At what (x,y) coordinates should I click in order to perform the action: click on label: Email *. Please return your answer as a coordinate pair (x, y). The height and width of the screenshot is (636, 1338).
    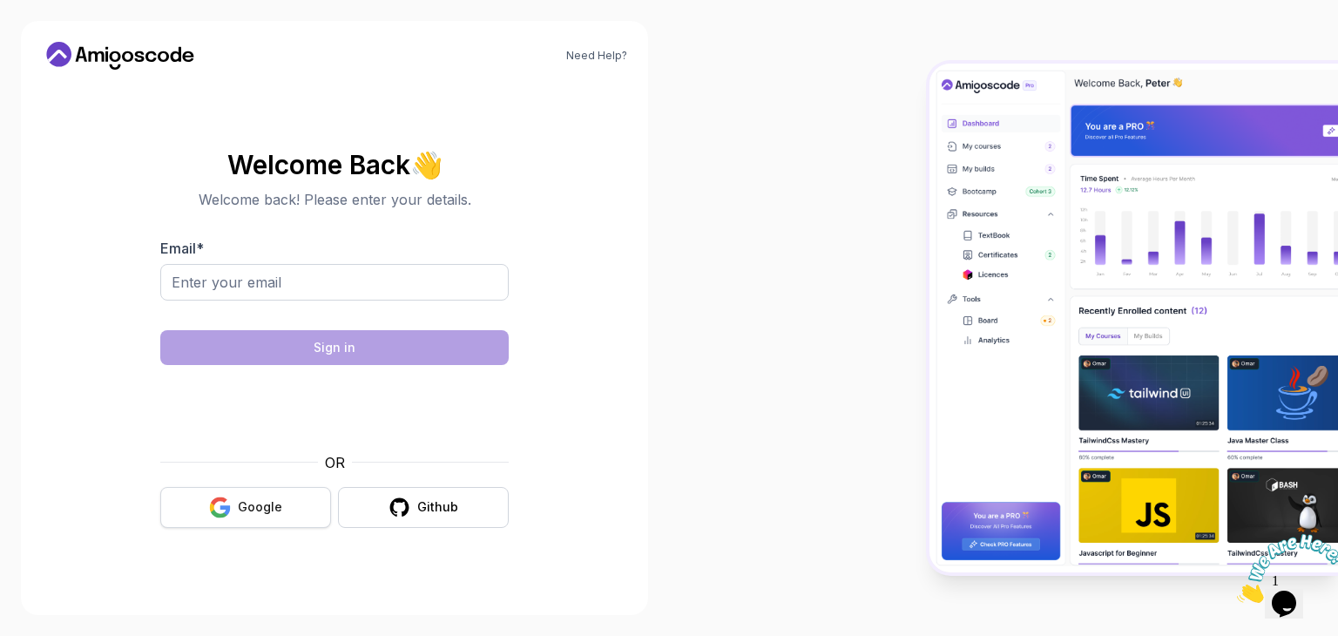
    Looking at the image, I should click on (182, 248).